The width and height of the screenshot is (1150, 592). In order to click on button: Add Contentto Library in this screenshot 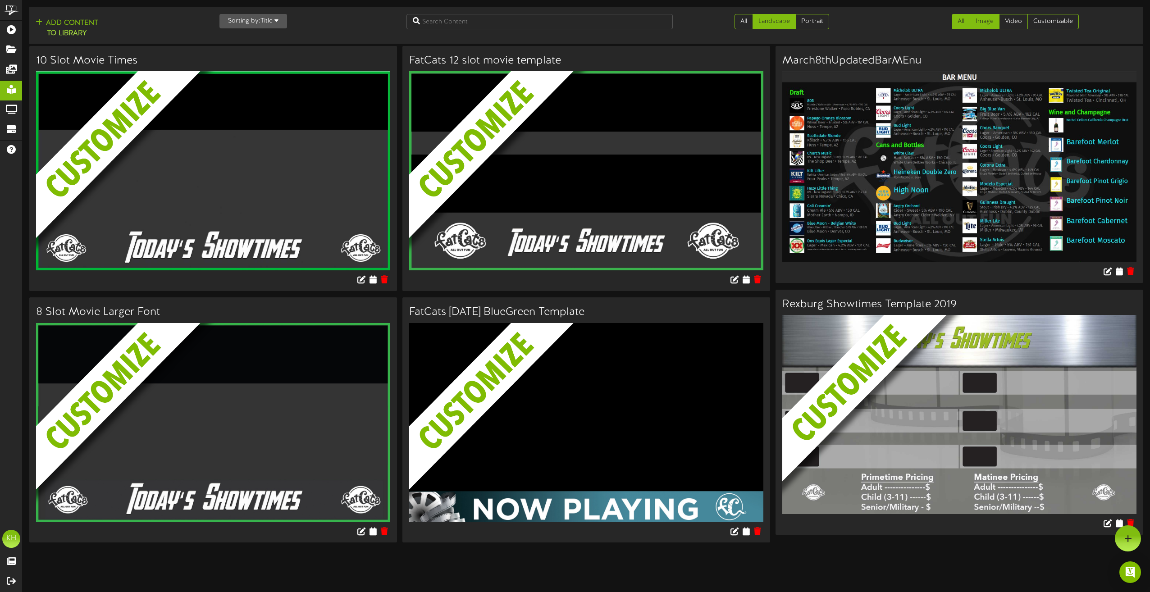, I will do `click(67, 28)`.